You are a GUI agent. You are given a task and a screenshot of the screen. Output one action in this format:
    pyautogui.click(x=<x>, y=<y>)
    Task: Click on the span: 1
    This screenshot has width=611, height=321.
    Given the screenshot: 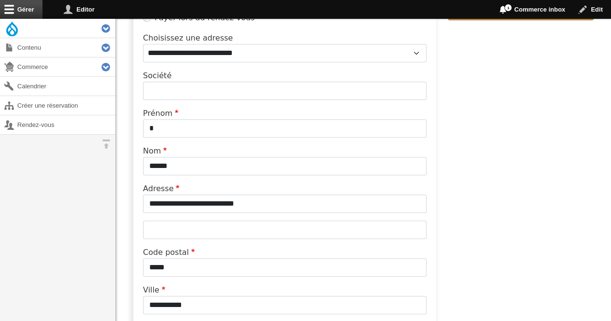 What is the action you would take?
    pyautogui.click(x=508, y=8)
    